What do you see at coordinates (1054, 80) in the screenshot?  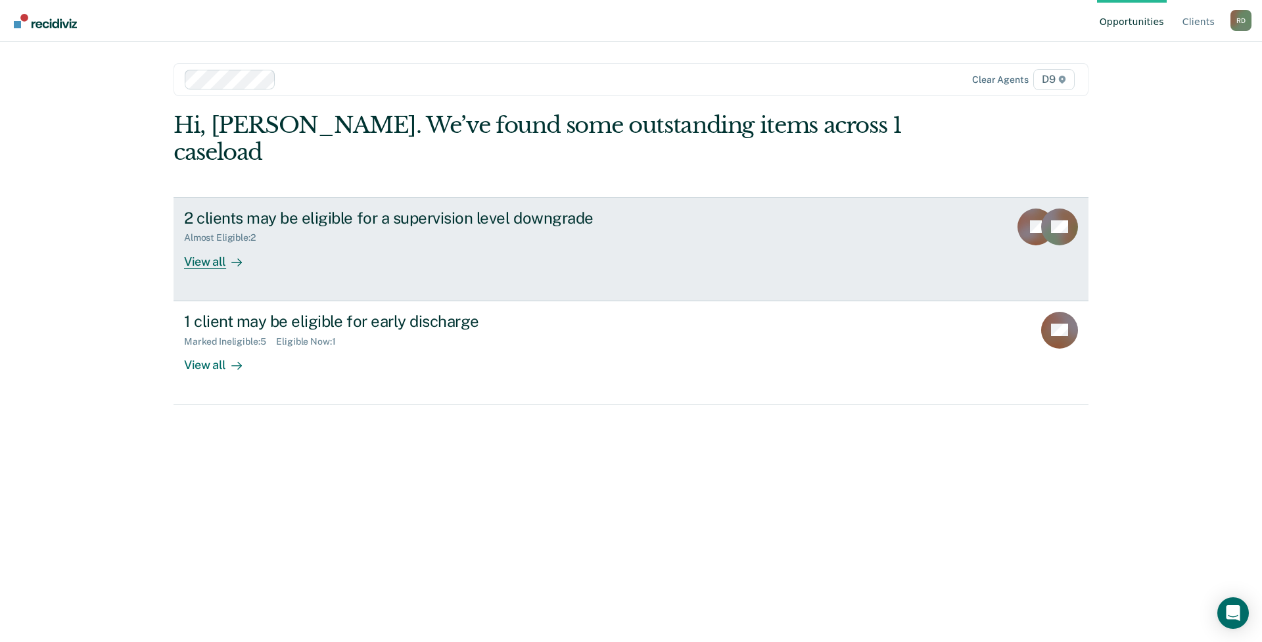 I see `span: D9` at bounding box center [1054, 80].